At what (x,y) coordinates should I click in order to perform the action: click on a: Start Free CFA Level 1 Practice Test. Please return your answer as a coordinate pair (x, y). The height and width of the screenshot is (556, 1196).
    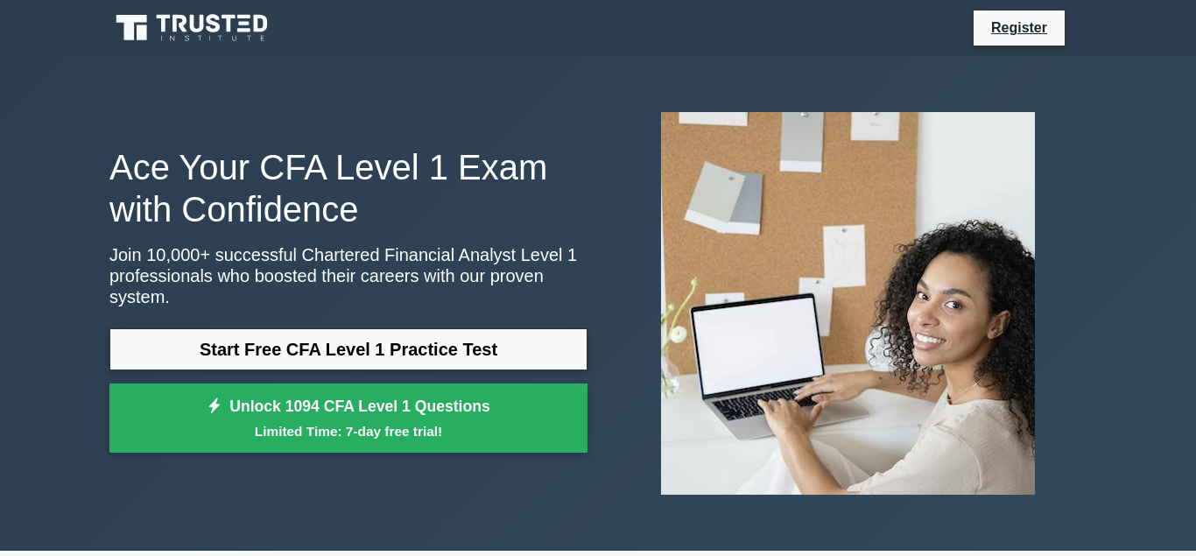
    Looking at the image, I should click on (348, 349).